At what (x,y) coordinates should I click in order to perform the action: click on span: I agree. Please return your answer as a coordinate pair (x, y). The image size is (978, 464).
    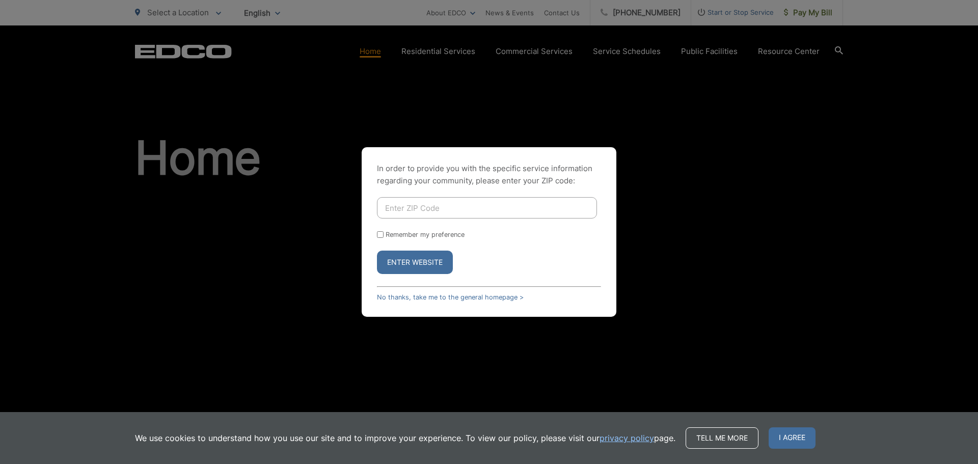
    Looking at the image, I should click on (792, 438).